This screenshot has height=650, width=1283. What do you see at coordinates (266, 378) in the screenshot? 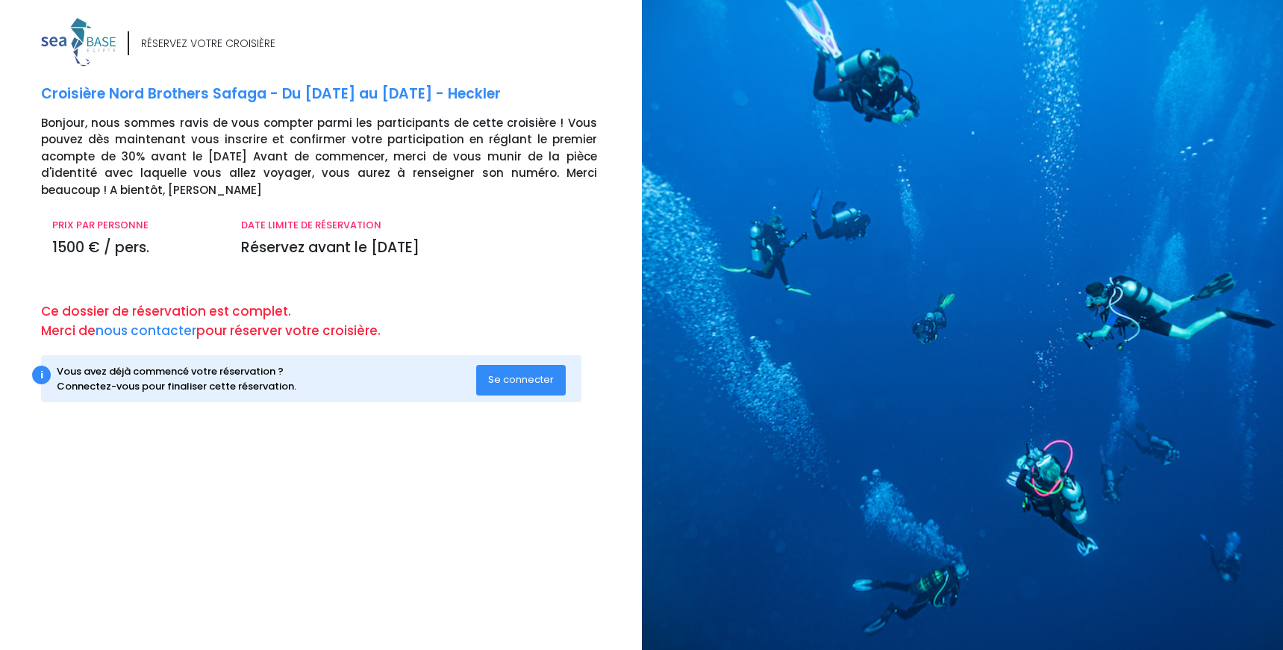
I see `div: Vous avez déjà commencé votre réservation ? Connectez-vous pour finaliser cette réservation.` at bounding box center [266, 378].